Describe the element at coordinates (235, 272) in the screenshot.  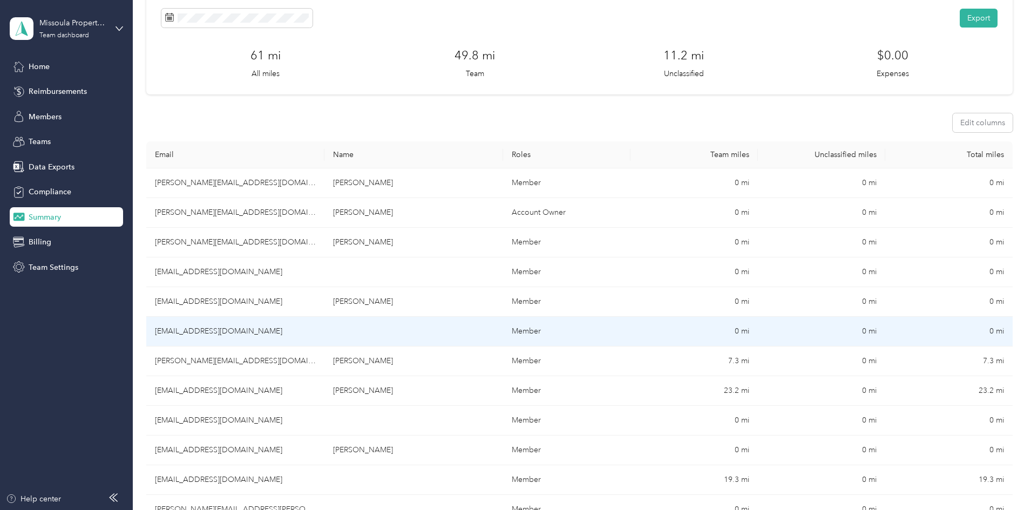
I see `td: info@rentinmissoula.com` at that location.